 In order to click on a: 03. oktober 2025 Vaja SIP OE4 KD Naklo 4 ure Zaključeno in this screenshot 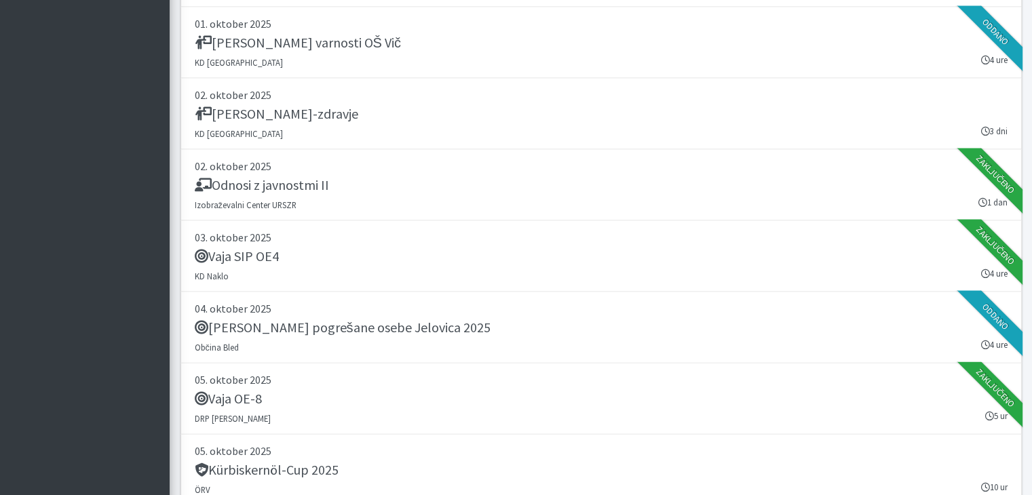, I will do `click(601, 256)`.